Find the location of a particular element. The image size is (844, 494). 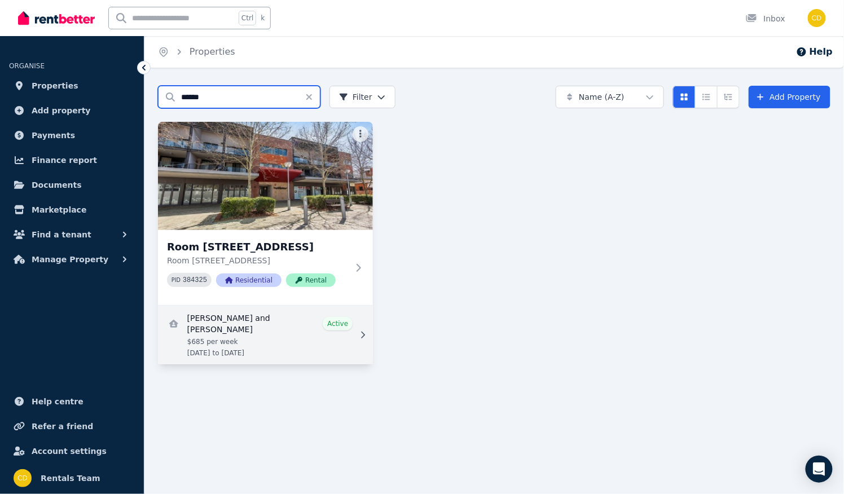

img: RentBetter is located at coordinates (56, 18).